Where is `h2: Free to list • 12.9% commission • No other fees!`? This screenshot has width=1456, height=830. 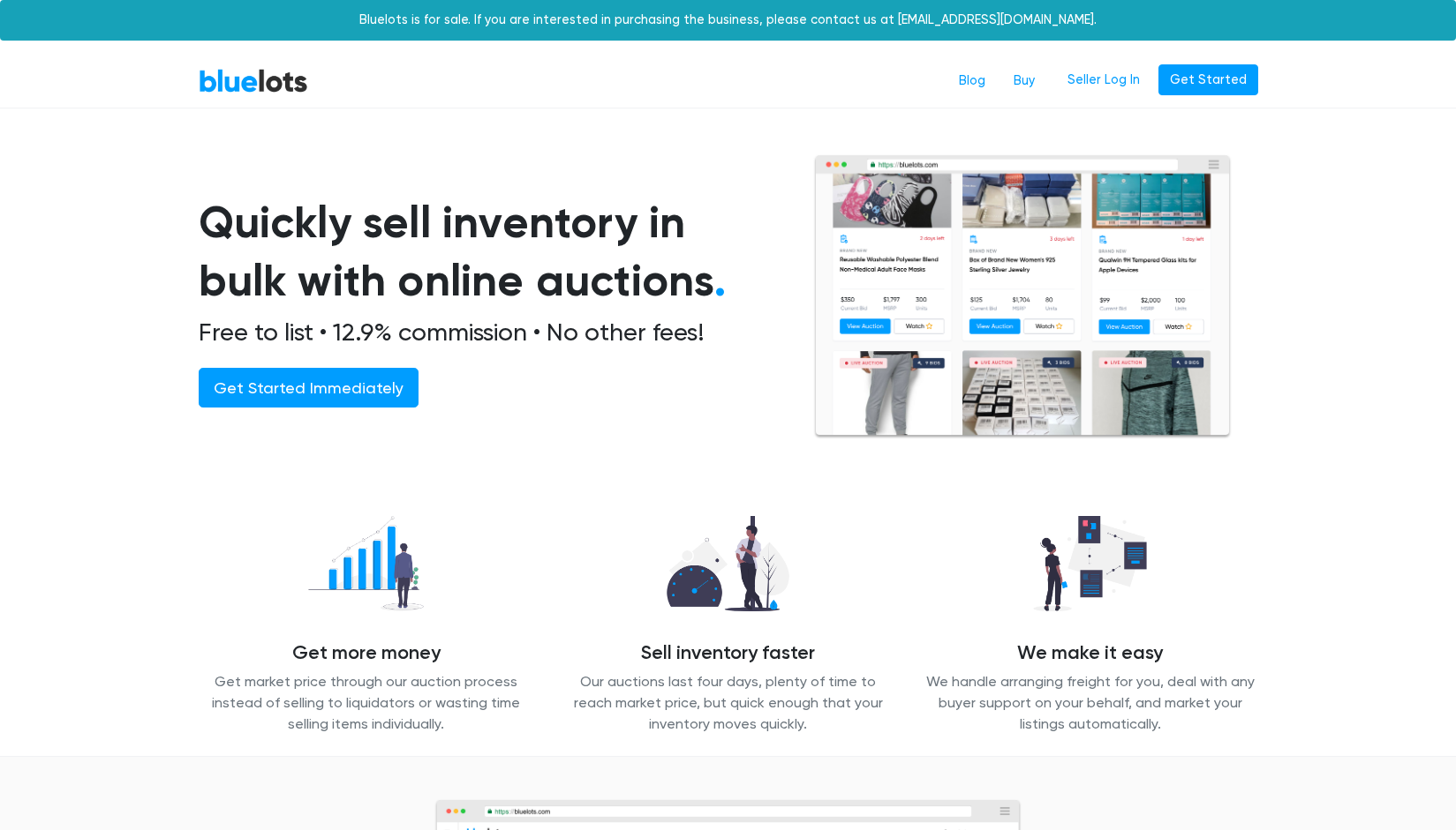 h2: Free to list • 12.9% commission • No other fees! is located at coordinates (485, 333).